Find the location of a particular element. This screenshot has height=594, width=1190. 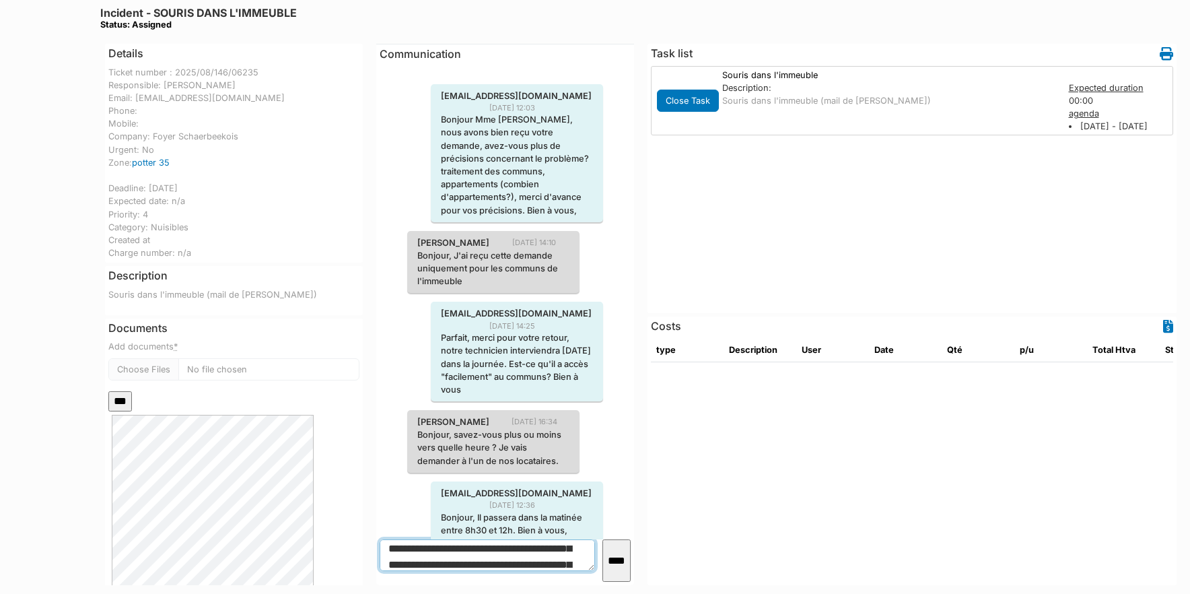

th: p/u is located at coordinates (1051, 350).